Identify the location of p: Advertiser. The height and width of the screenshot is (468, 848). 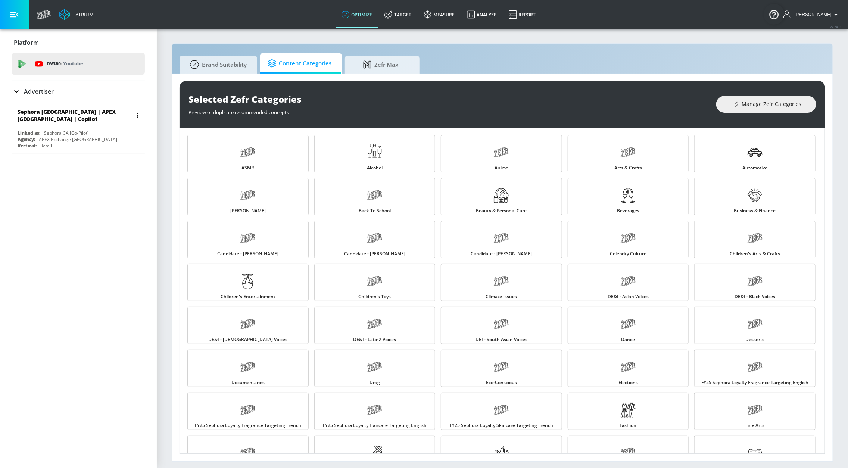
(39, 91).